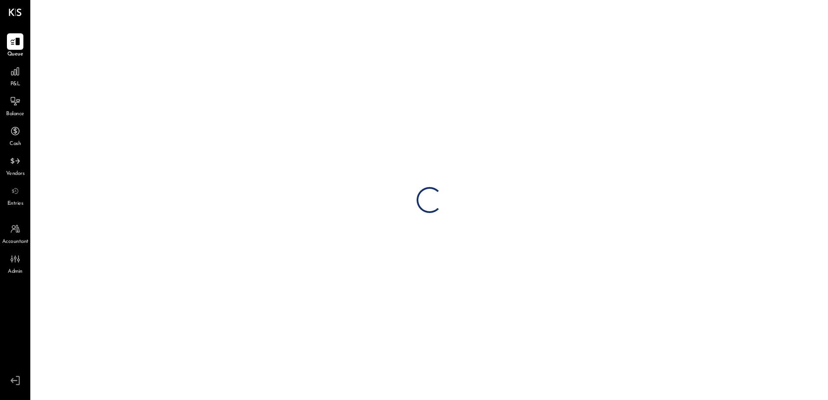 The height and width of the screenshot is (400, 828). What do you see at coordinates (15, 144) in the screenshot?
I see `span: Cash` at bounding box center [15, 144].